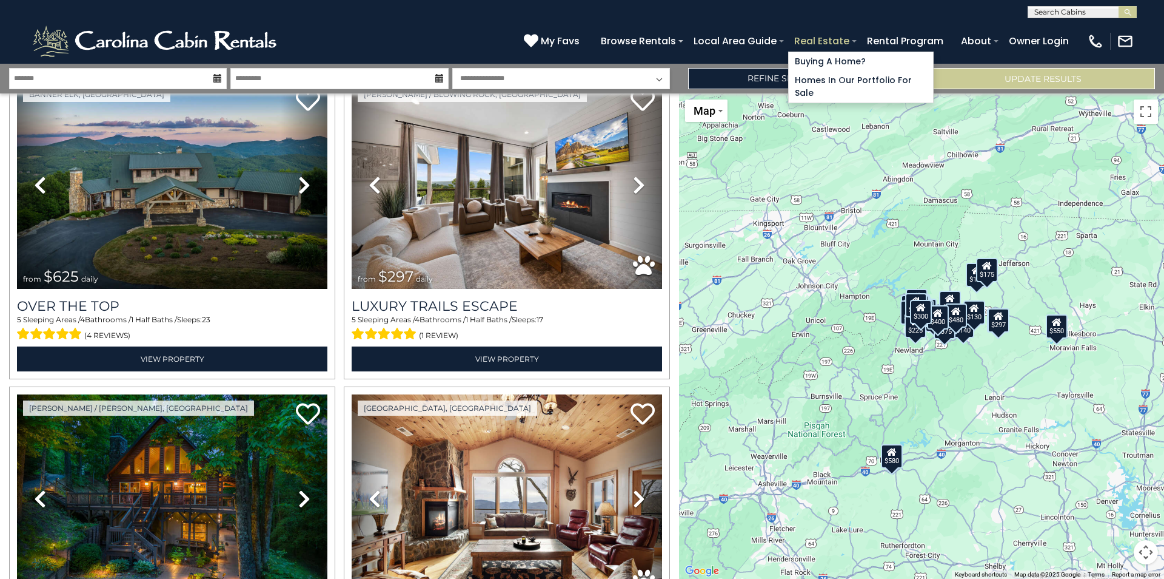 The image size is (1164, 579). I want to click on div: $297, so click(999, 320).